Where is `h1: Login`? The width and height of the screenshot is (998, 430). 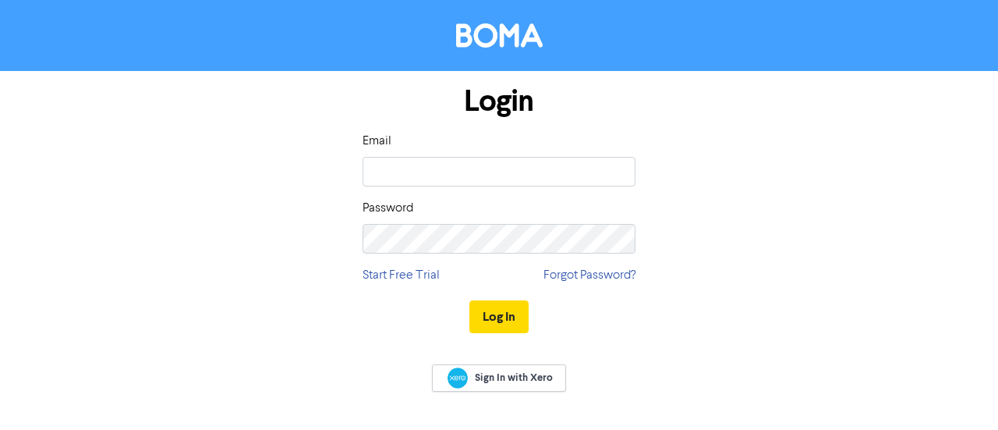
h1: Login is located at coordinates (499, 101).